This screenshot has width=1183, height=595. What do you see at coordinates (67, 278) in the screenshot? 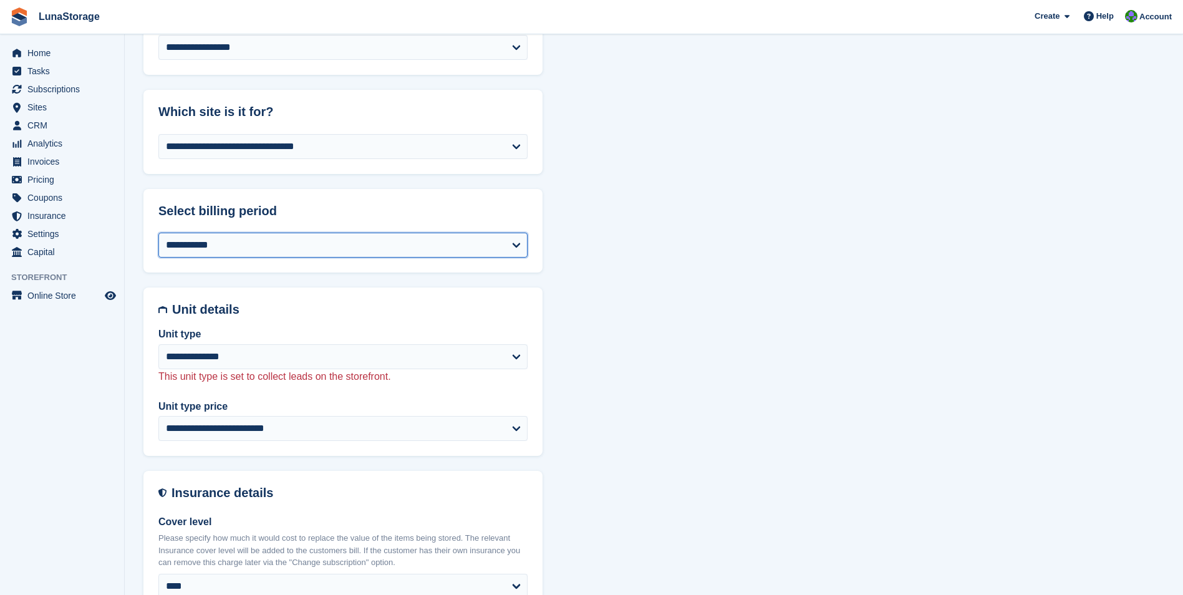
I see `span: Storefront` at bounding box center [67, 278].